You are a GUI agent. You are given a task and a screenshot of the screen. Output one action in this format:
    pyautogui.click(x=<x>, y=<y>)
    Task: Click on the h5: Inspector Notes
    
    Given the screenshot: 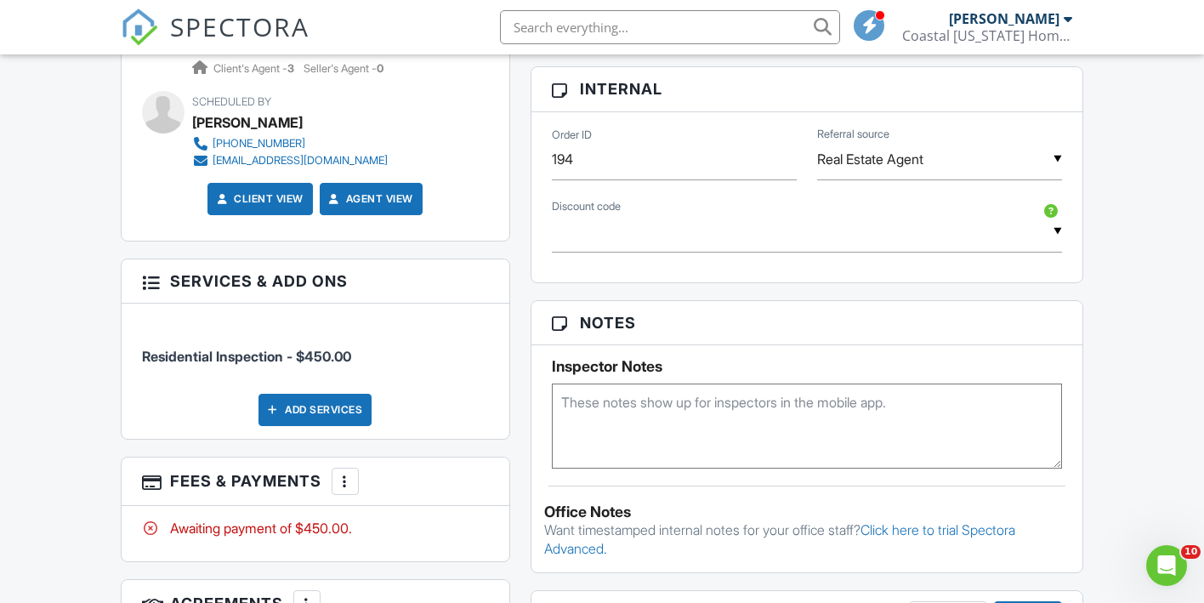 What is the action you would take?
    pyautogui.click(x=807, y=366)
    